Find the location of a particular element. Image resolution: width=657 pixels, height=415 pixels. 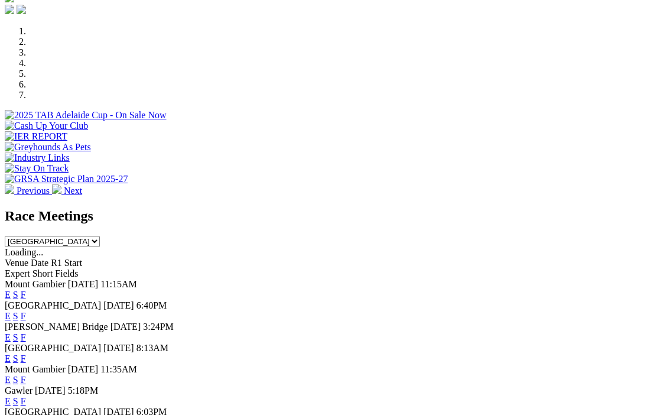

span: 8:13AM is located at coordinates (152, 347).